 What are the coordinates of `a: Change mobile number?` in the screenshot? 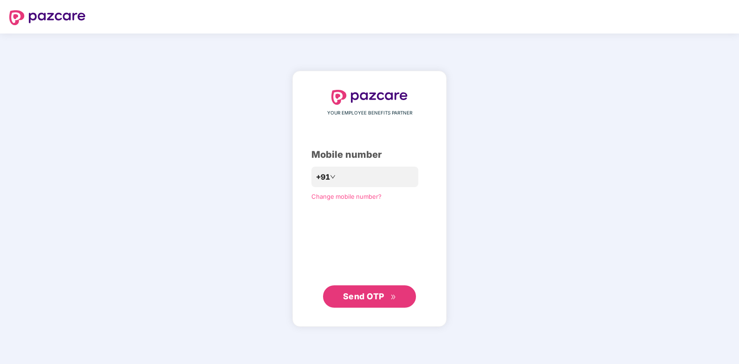 It's located at (346, 196).